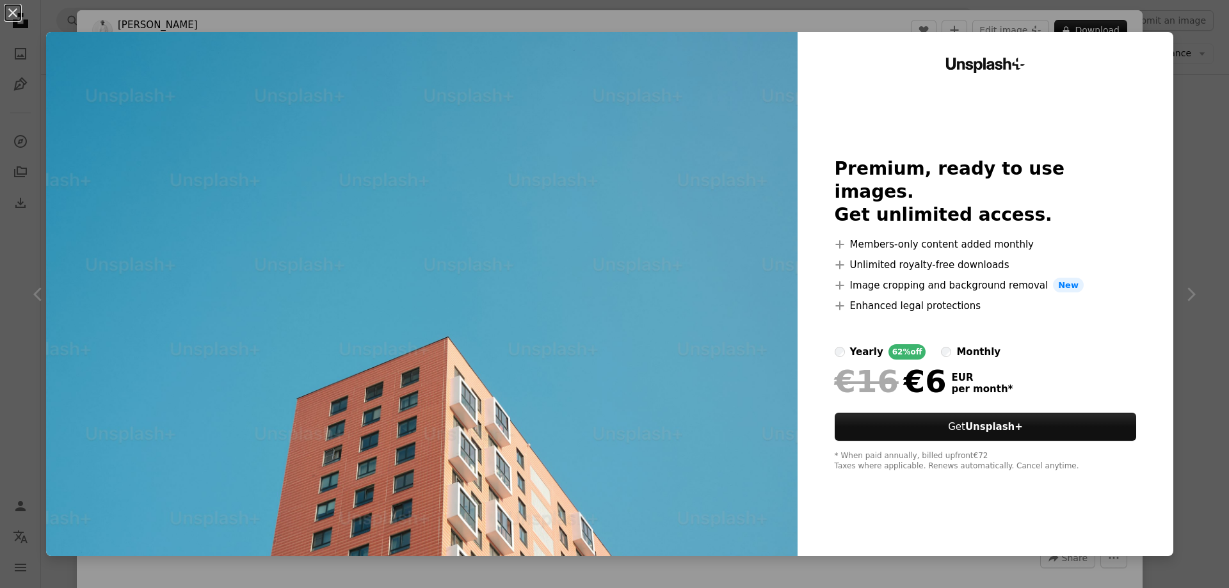  Describe the element at coordinates (1069, 286) in the screenshot. I see `span: New` at that location.